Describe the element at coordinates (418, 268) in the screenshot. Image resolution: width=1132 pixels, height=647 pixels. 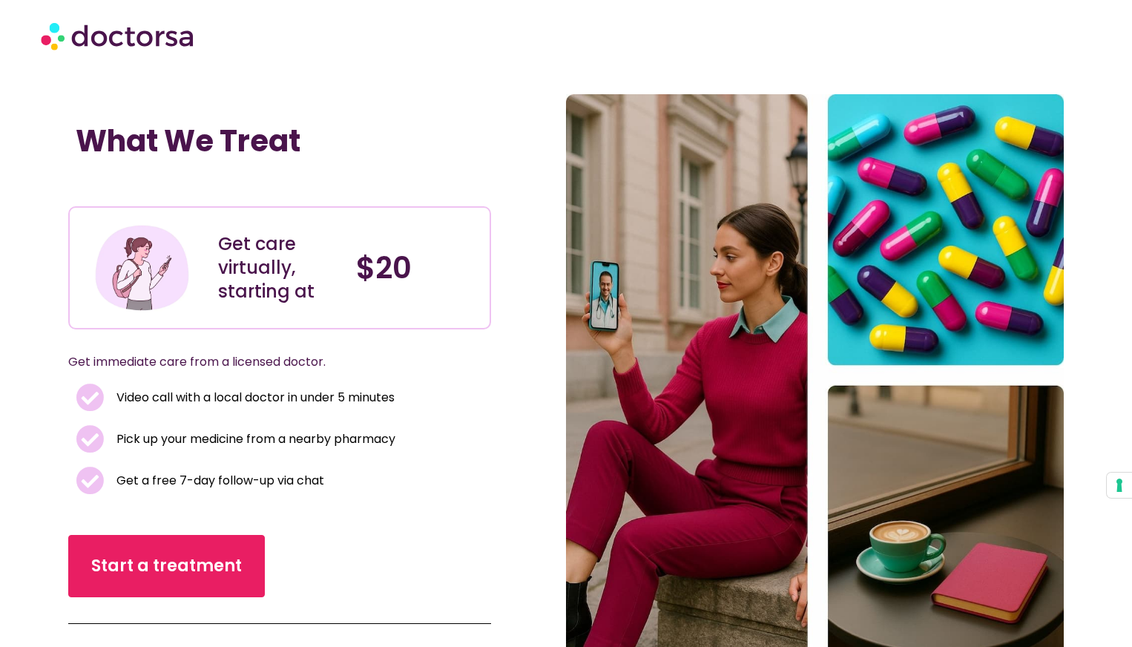
I see `h4: $20` at that location.